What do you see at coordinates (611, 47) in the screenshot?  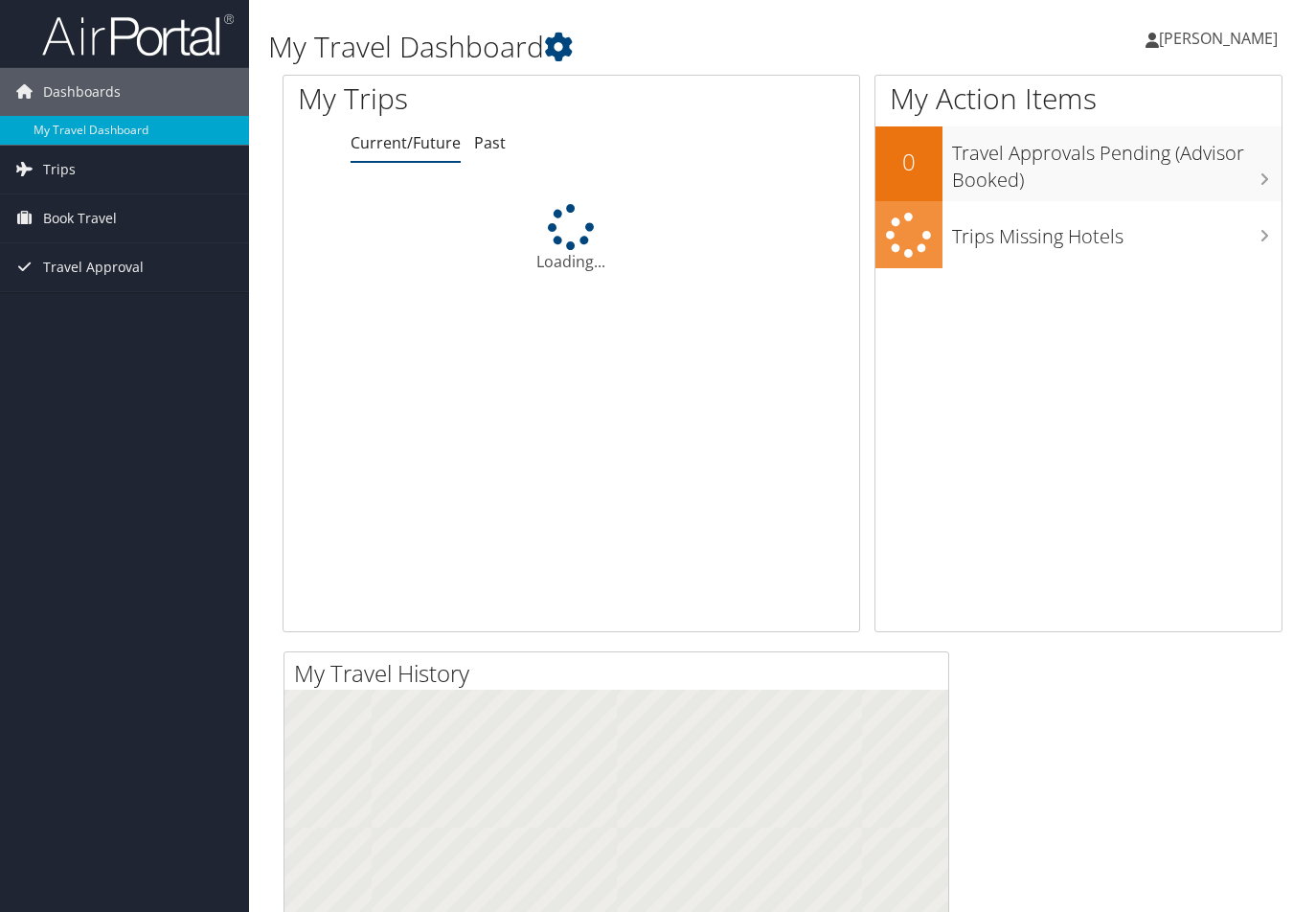 I see `h1: My Travel Dashboard` at bounding box center [611, 47].